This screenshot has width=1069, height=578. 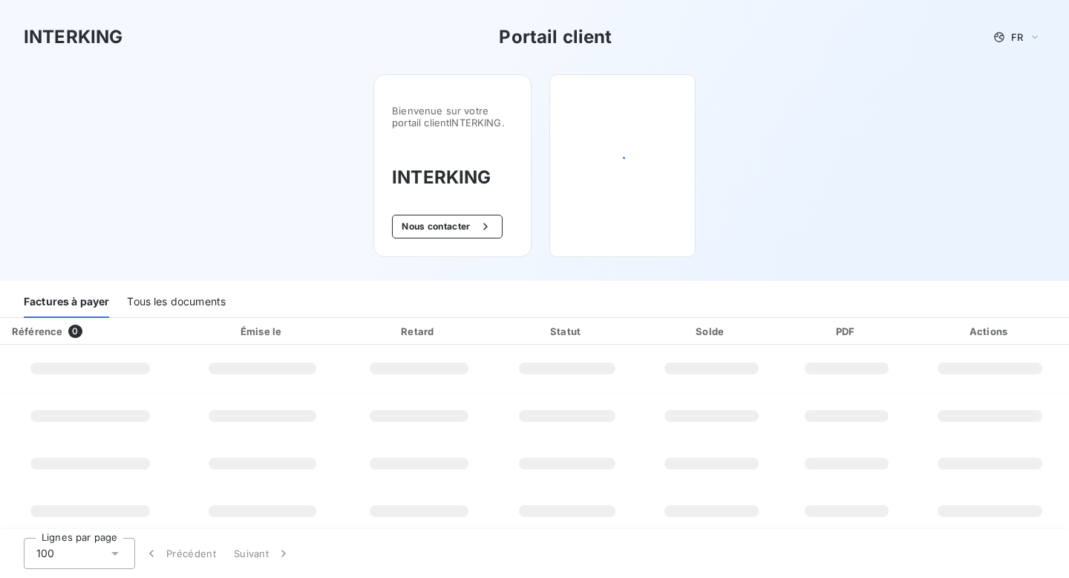 I want to click on button: Nous contacter, so click(x=447, y=226).